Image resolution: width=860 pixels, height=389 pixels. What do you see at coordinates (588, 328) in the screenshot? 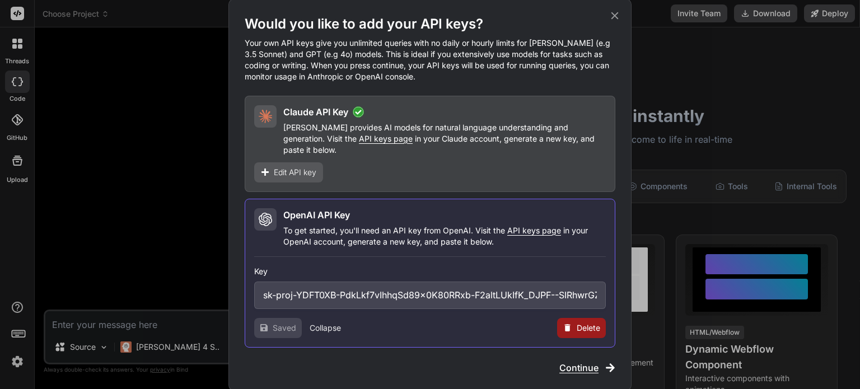
I see `span: Delete` at bounding box center [588, 328].